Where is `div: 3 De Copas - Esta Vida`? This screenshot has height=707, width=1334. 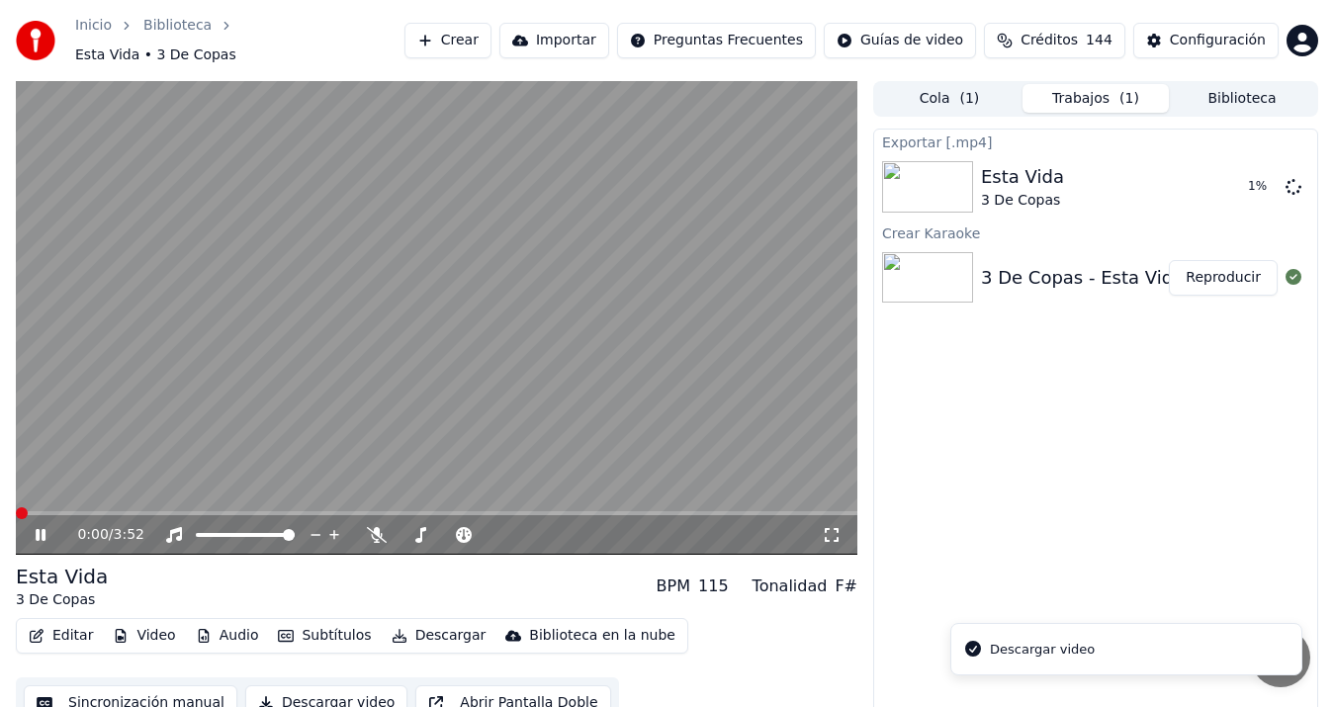
div: 3 De Copas - Esta Vida is located at coordinates (1082, 278).